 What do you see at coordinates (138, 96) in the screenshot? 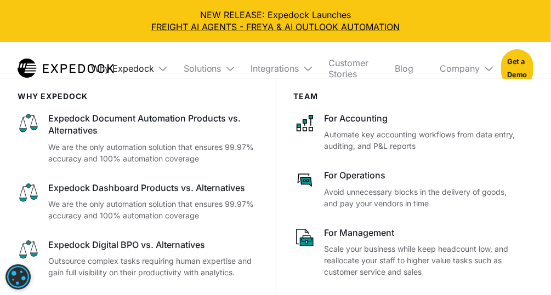
I see `div: WHy Expedock` at bounding box center [138, 96].